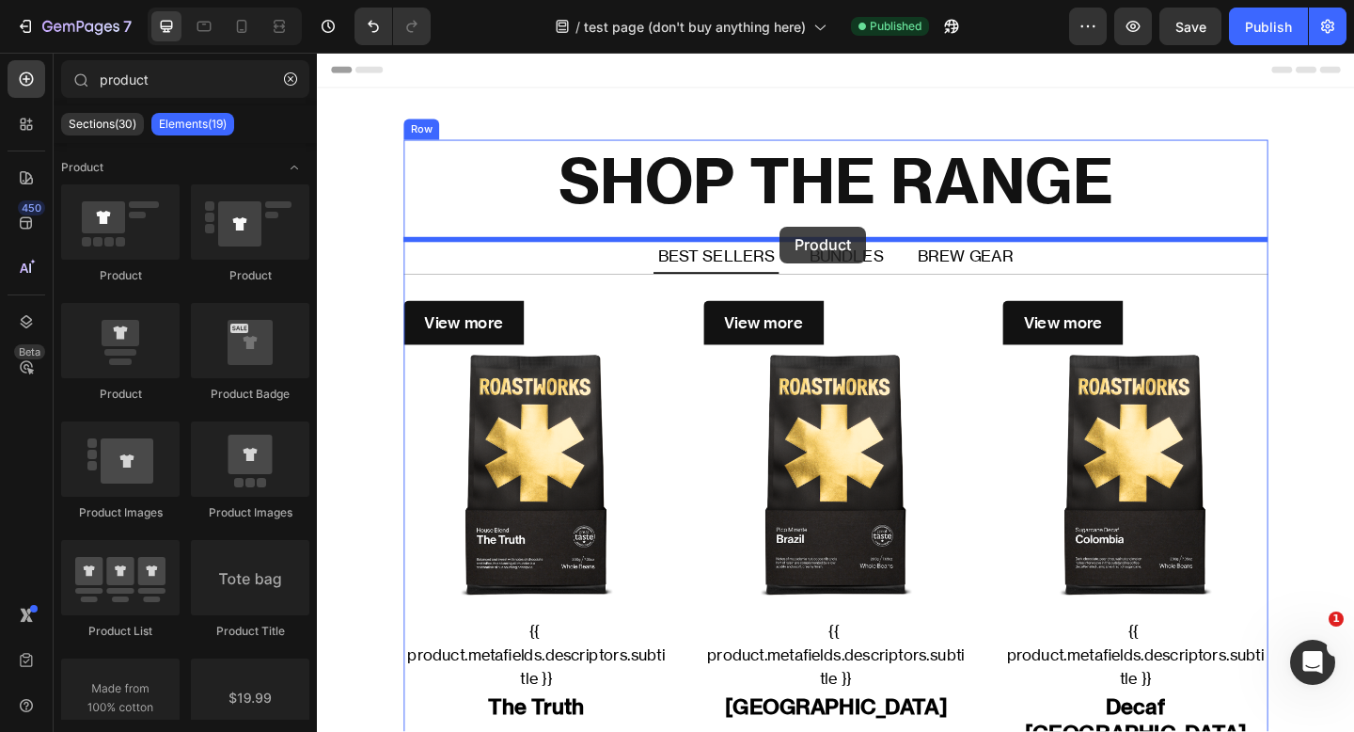  What do you see at coordinates (103, 124) in the screenshot?
I see `p: Sections(30)` at bounding box center [103, 124].